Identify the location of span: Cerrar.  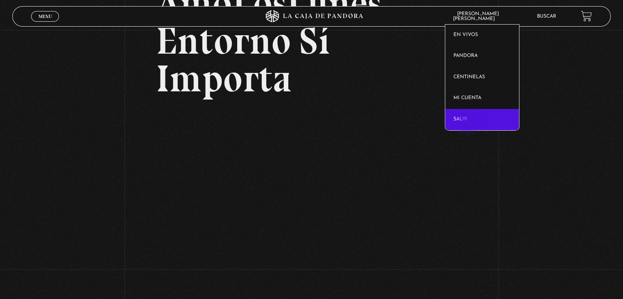
(45, 23).